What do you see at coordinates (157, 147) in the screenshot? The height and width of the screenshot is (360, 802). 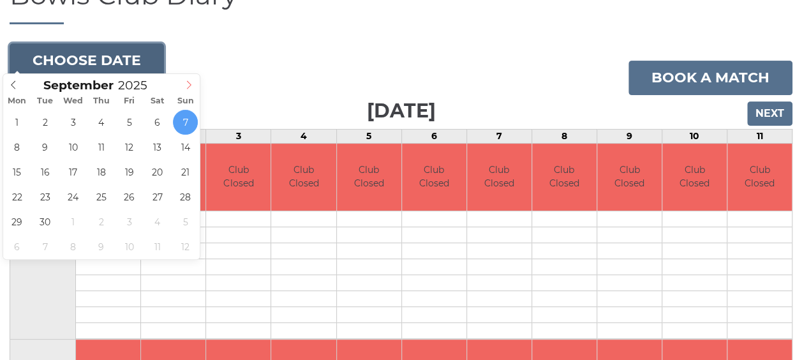 I see `span: September 13, 2025` at bounding box center [157, 147].